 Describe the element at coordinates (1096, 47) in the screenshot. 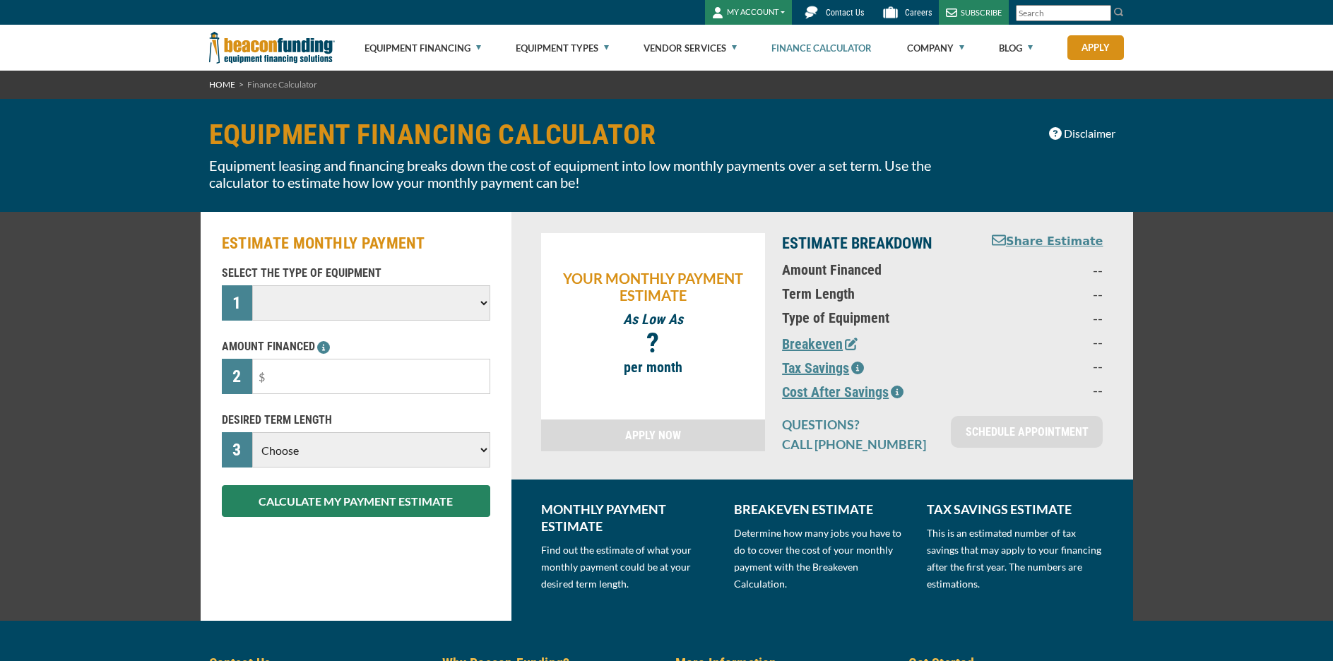

I see `a: Apply` at that location.